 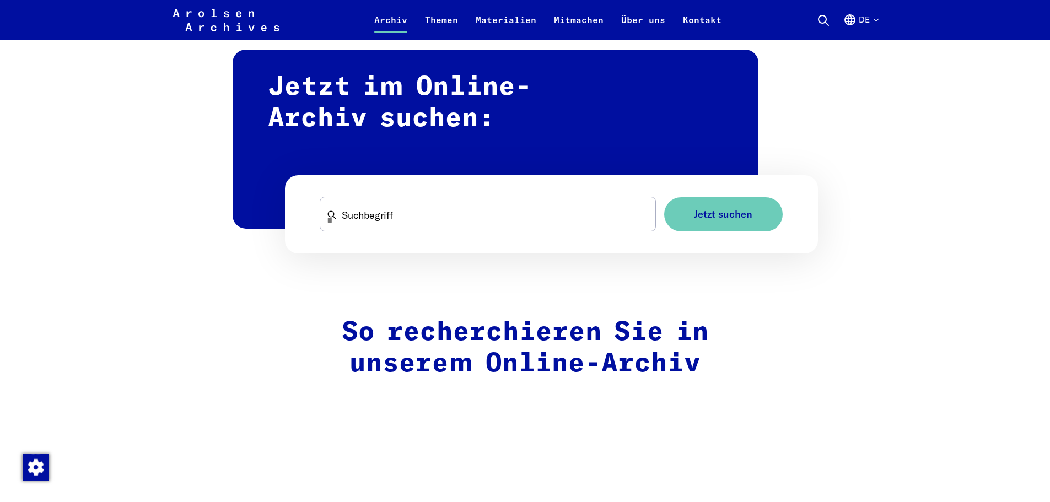 What do you see at coordinates (860, 26) in the screenshot?
I see `button: Deutsch, Sprachauswahl` at bounding box center [860, 26].